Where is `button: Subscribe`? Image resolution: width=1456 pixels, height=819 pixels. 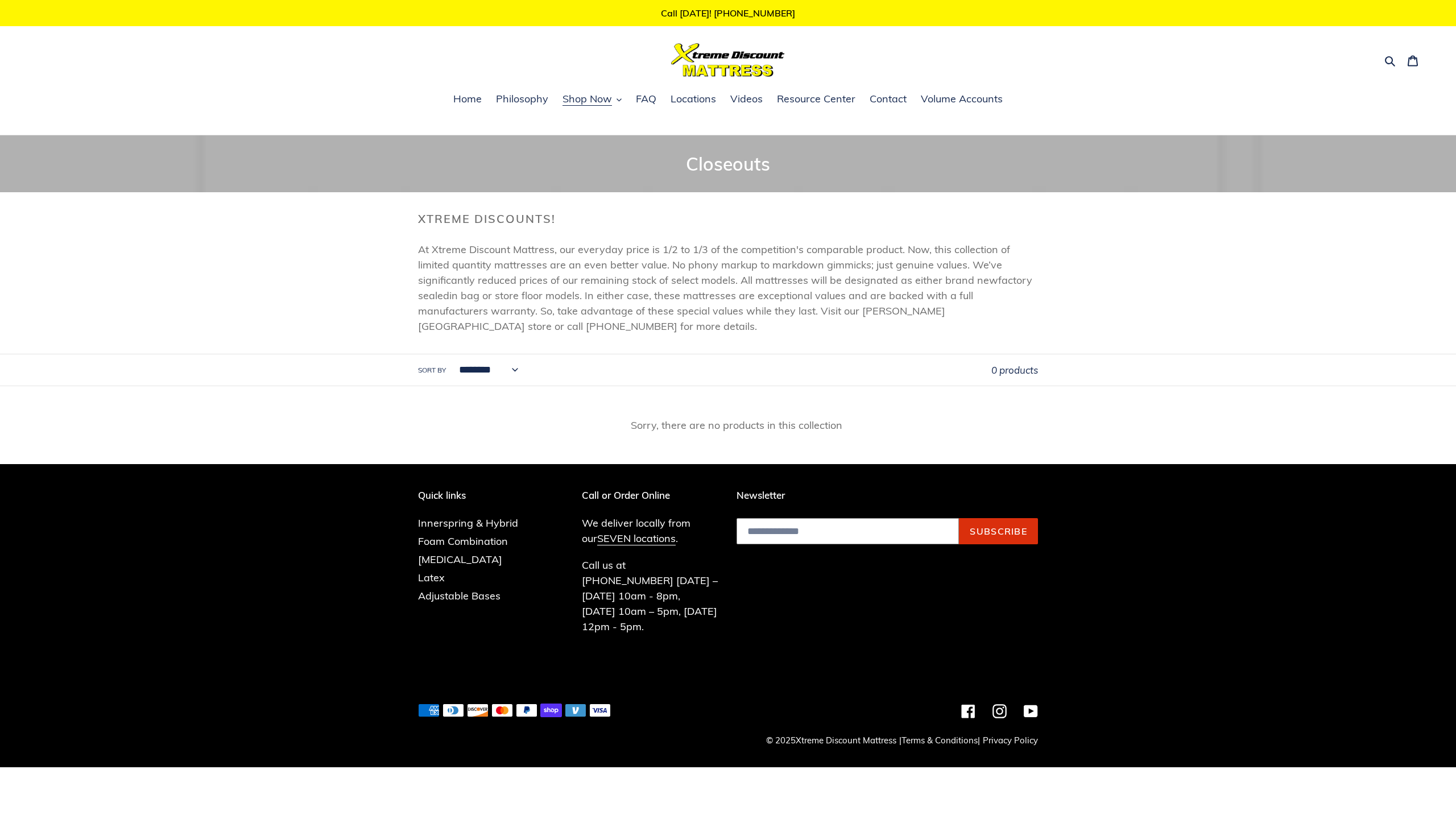
button: Subscribe is located at coordinates (999, 531).